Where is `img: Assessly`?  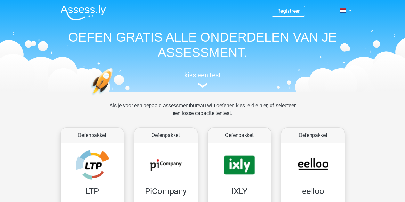 img: Assessly is located at coordinates (83, 12).